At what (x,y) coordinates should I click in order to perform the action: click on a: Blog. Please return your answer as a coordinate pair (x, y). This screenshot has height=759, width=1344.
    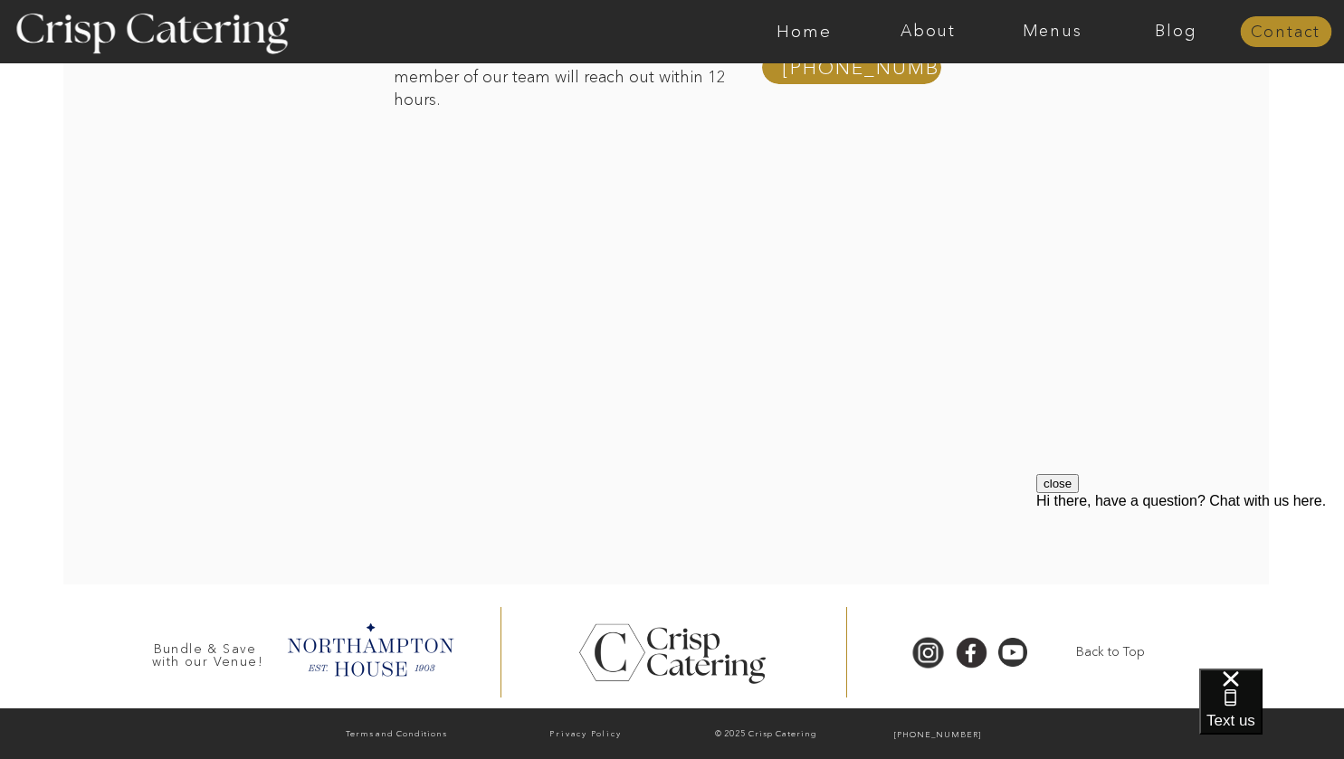
    Looking at the image, I should click on (1175, 32).